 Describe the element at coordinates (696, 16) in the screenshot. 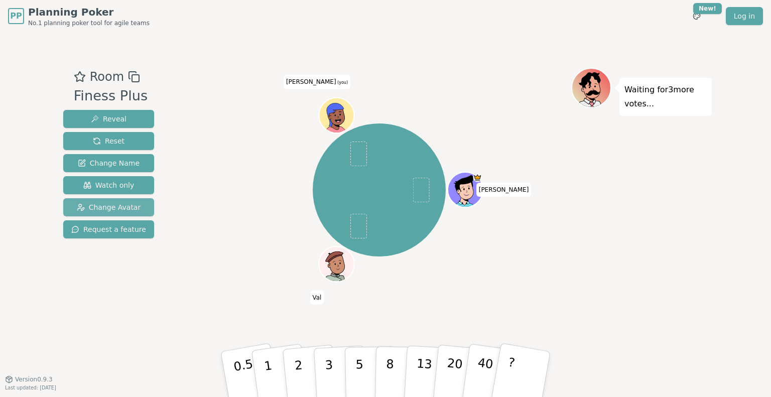

I see `button: New!` at that location.